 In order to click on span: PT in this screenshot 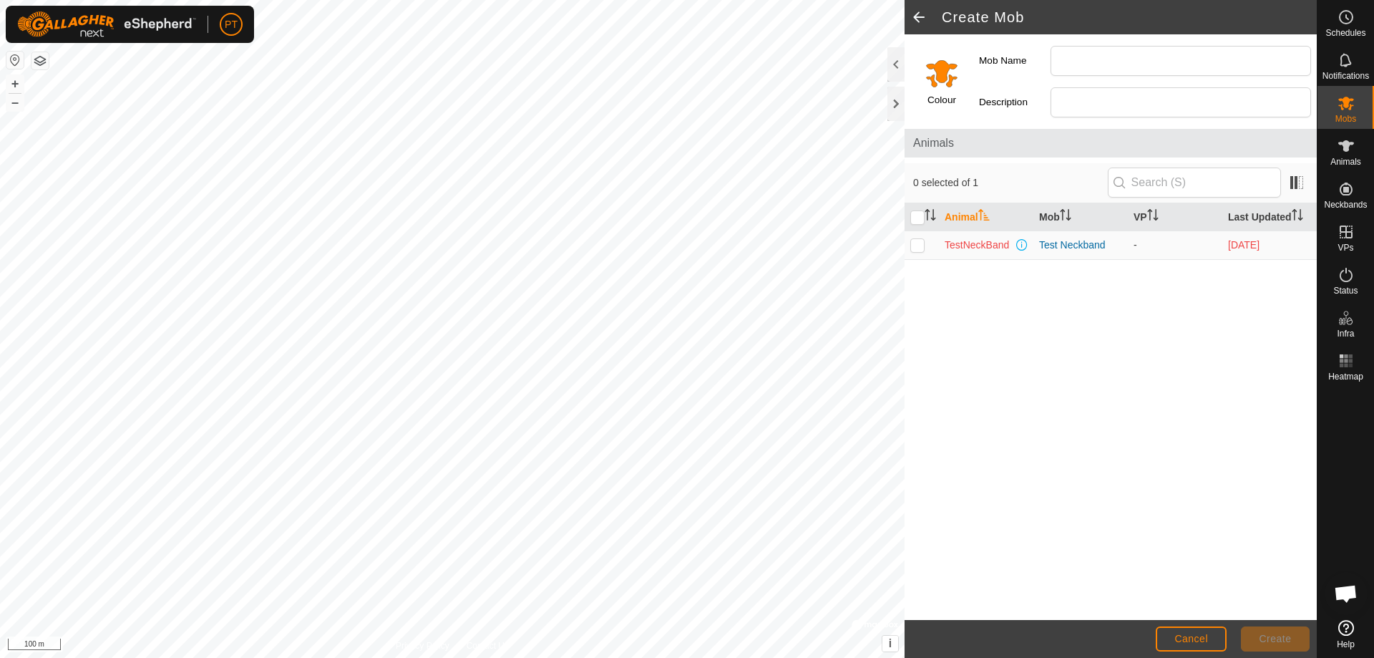, I will do `click(231, 24)`.